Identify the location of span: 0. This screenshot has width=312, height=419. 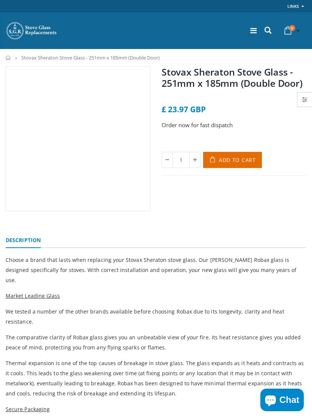
(292, 28).